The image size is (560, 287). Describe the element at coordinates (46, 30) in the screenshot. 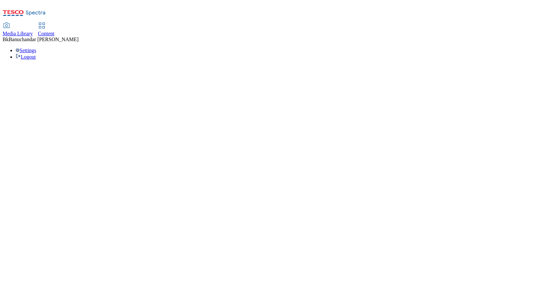

I see `a: Content` at that location.